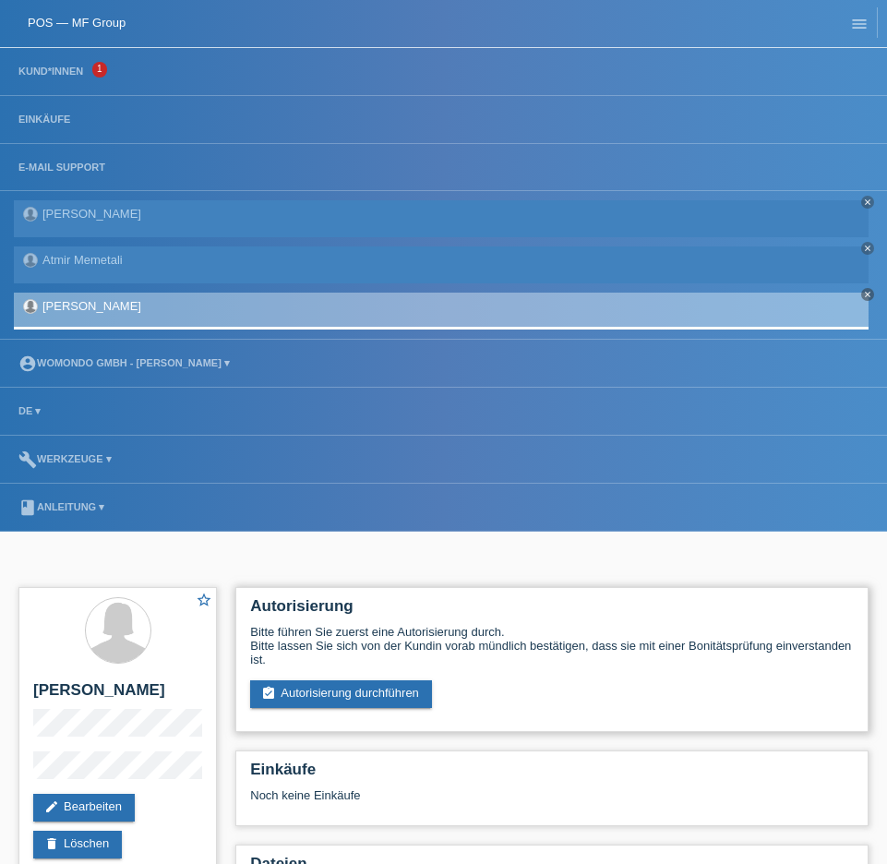  I want to click on span: 1, so click(100, 69).